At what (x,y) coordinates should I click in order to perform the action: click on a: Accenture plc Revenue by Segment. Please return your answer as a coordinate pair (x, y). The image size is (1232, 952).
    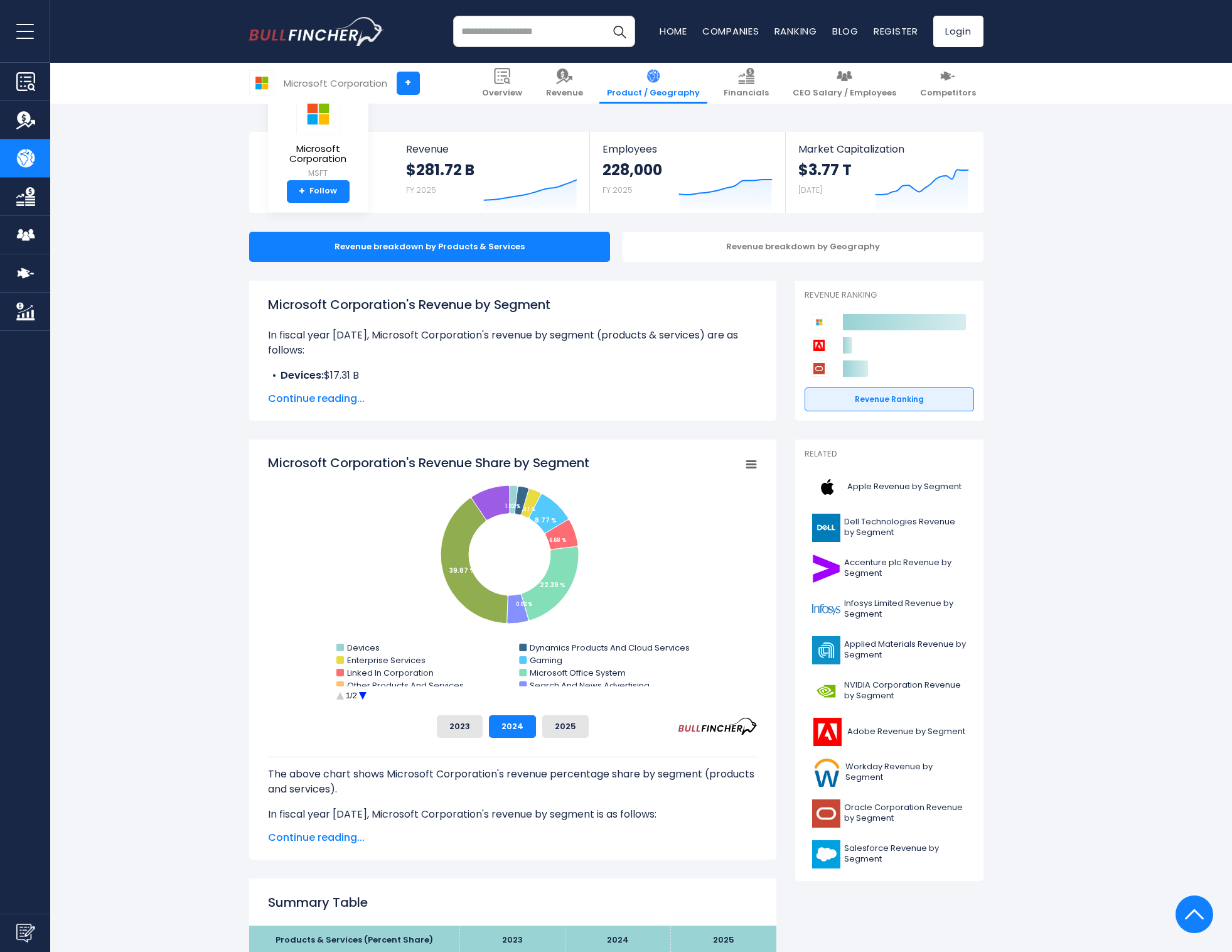
    Looking at the image, I should click on (890, 568).